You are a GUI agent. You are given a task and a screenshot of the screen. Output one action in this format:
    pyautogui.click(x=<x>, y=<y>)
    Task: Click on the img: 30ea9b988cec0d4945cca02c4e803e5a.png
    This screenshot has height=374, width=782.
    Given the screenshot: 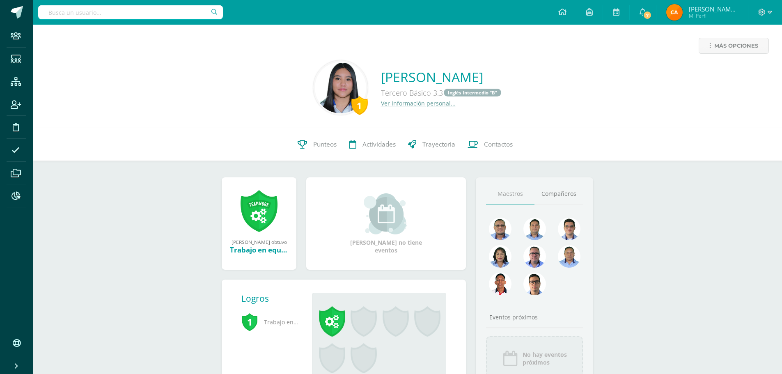 What is the action you would take?
    pyautogui.click(x=535, y=256)
    